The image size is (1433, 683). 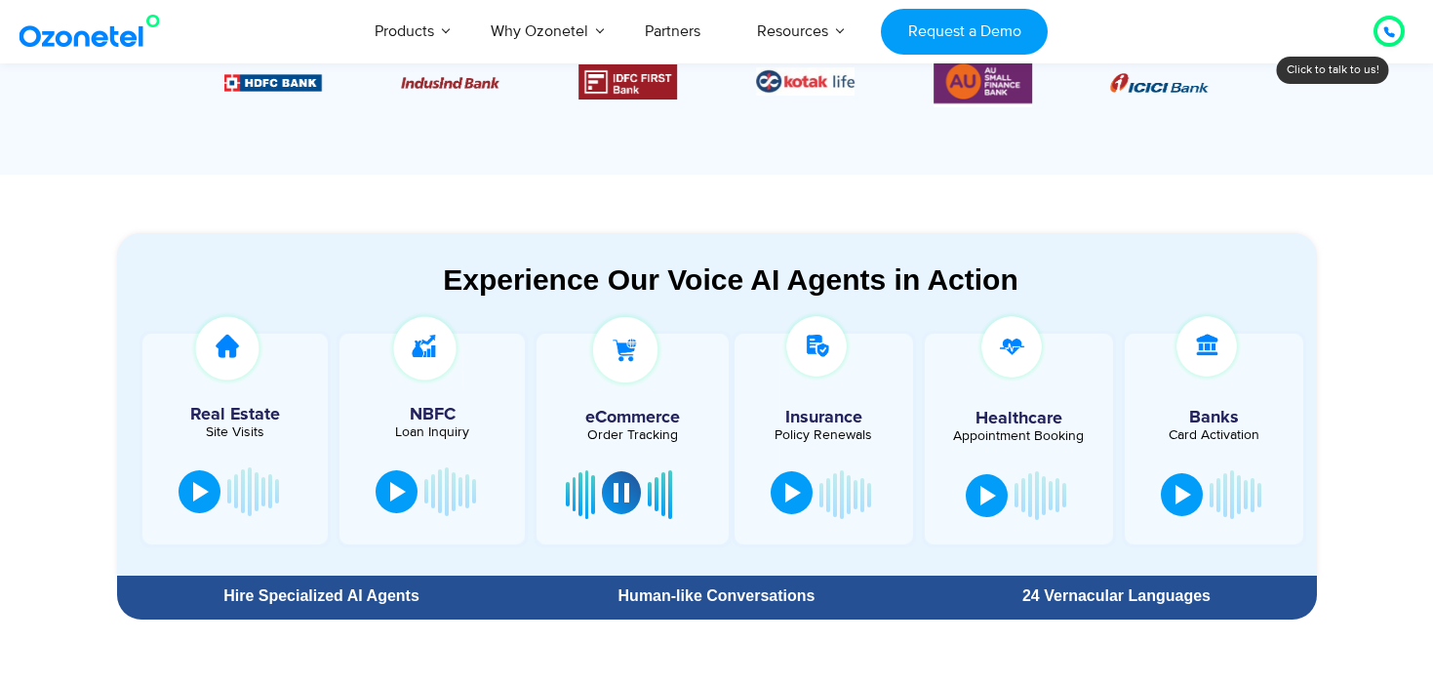 What do you see at coordinates (1116, 596) in the screenshot?
I see `div: 24 Vernacular Languages` at bounding box center [1116, 596].